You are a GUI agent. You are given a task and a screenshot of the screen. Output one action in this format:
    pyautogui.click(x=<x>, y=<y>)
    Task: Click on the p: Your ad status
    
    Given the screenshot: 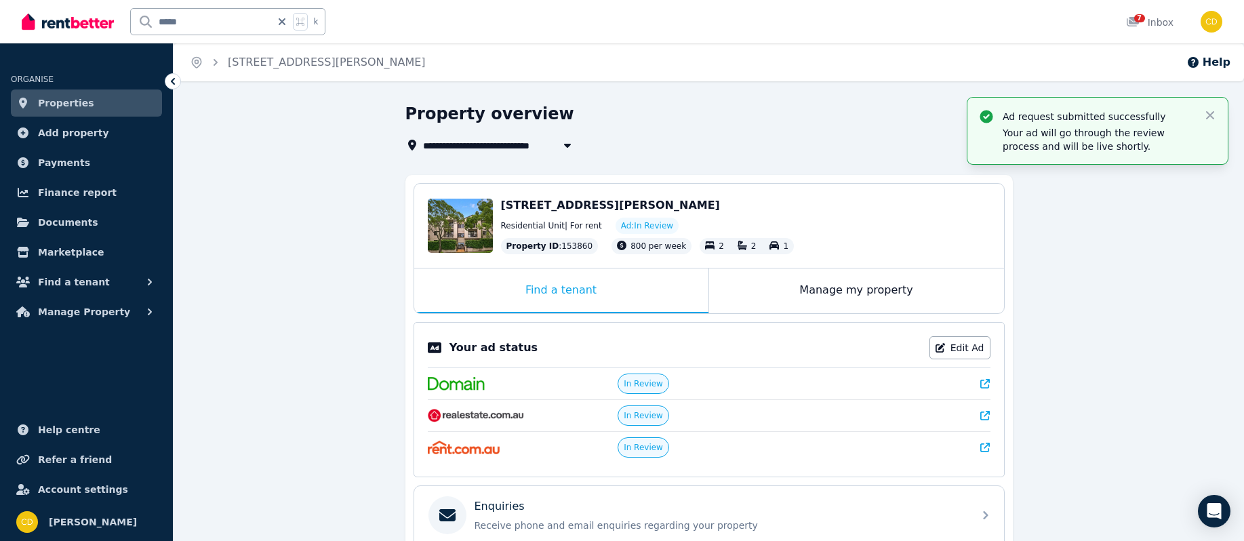 What is the action you would take?
    pyautogui.click(x=494, y=348)
    